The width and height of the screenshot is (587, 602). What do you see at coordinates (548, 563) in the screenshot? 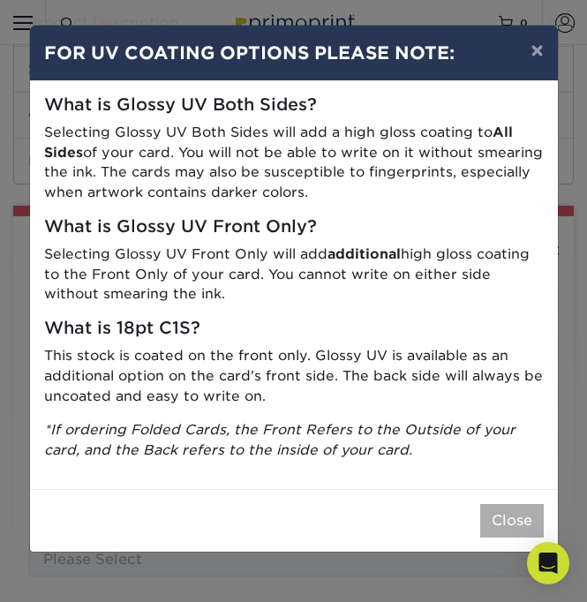
I see `div: Open Intercom Messenger` at bounding box center [548, 563].